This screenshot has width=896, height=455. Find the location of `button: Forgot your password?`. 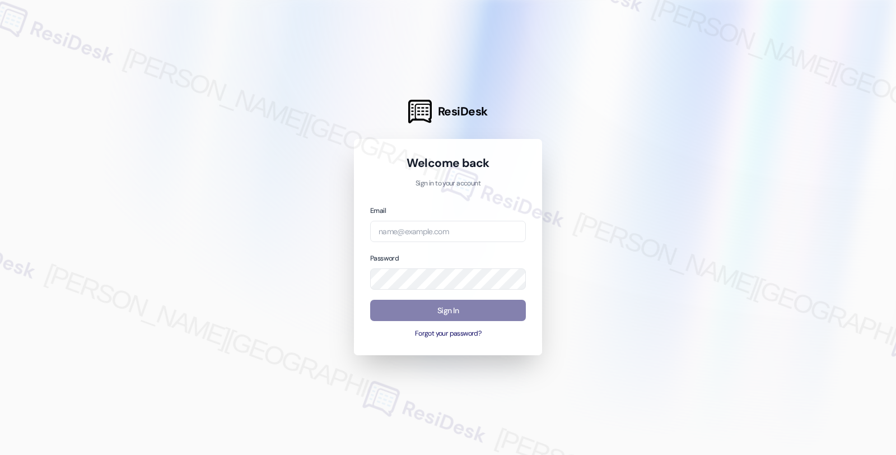

button: Forgot your password? is located at coordinates (448, 334).